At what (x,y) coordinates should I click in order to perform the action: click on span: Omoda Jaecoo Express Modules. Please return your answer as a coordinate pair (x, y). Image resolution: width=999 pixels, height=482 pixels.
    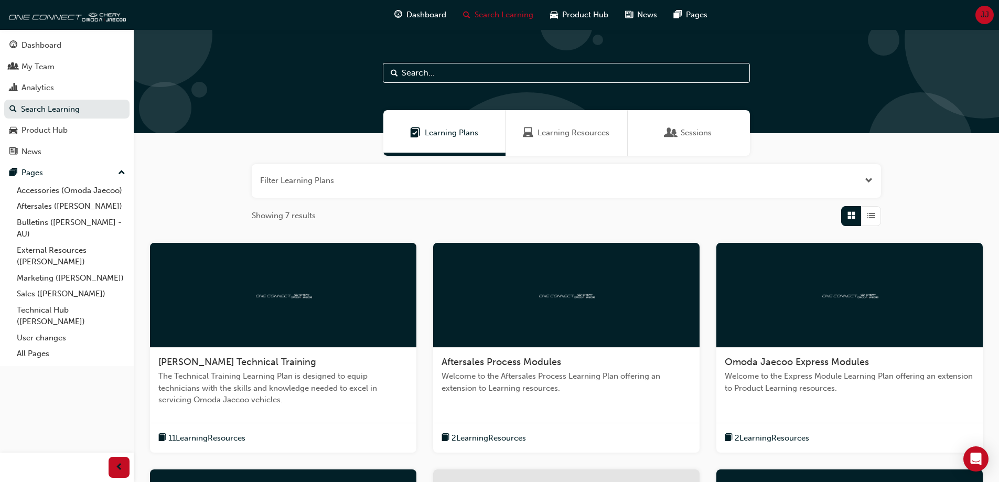
    Looking at the image, I should click on (797, 362).